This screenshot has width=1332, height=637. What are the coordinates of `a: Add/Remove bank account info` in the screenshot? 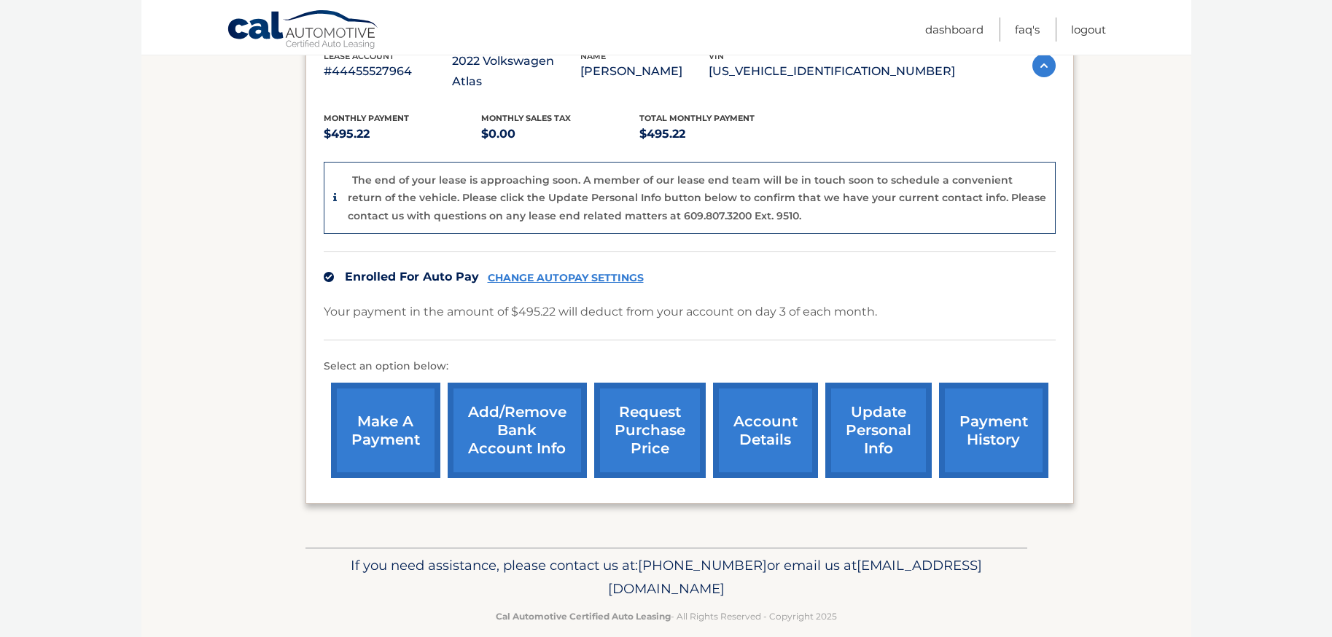 It's located at (517, 430).